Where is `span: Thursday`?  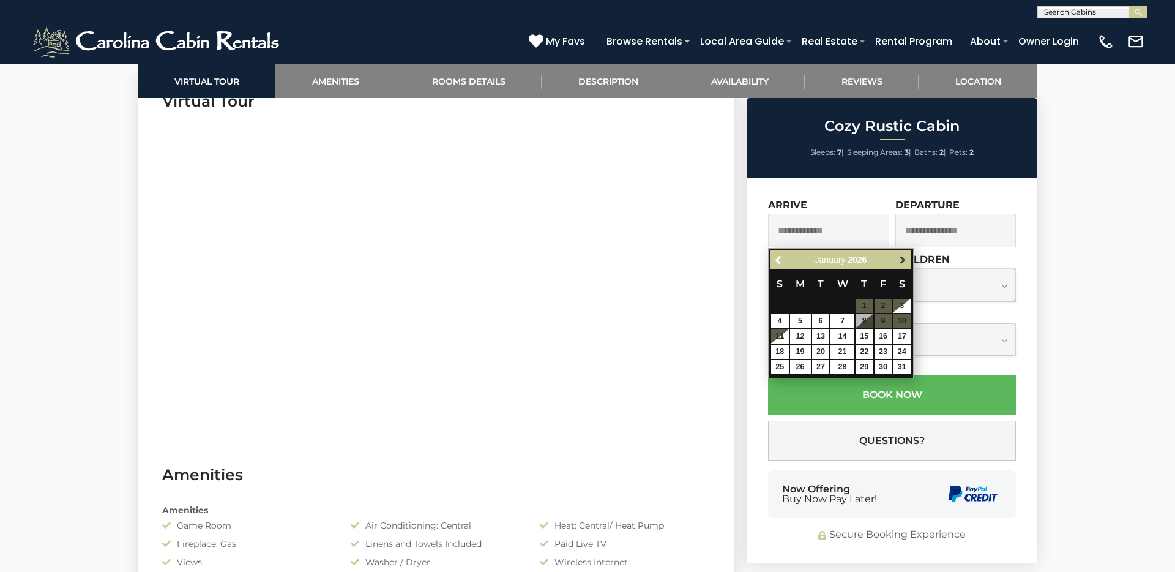
span: Thursday is located at coordinates (864, 283).